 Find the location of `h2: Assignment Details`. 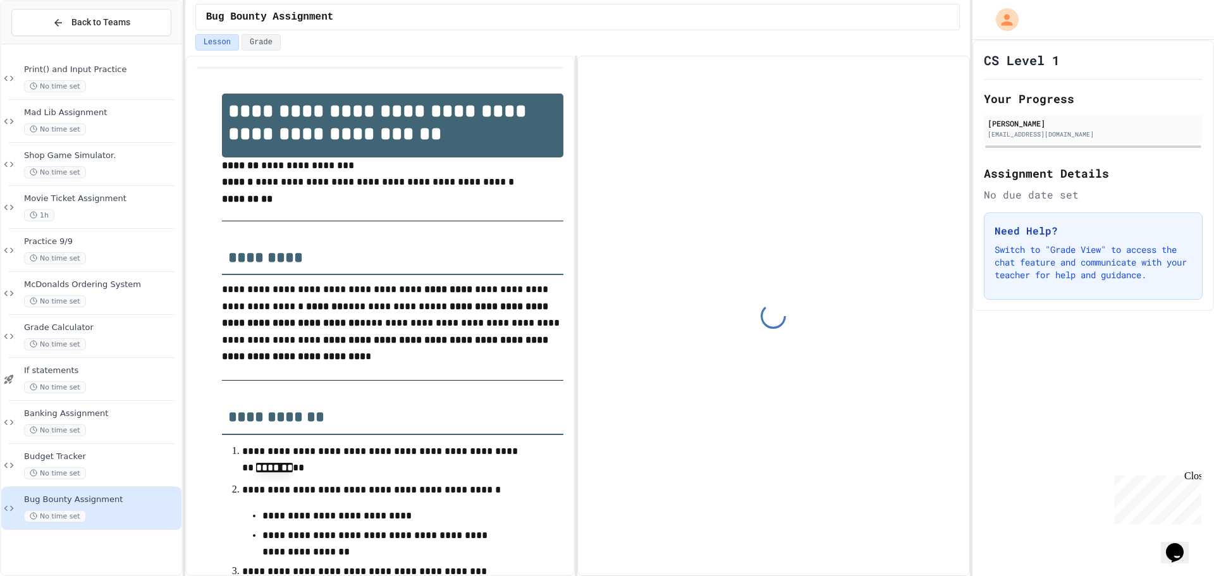

h2: Assignment Details is located at coordinates (1093, 173).